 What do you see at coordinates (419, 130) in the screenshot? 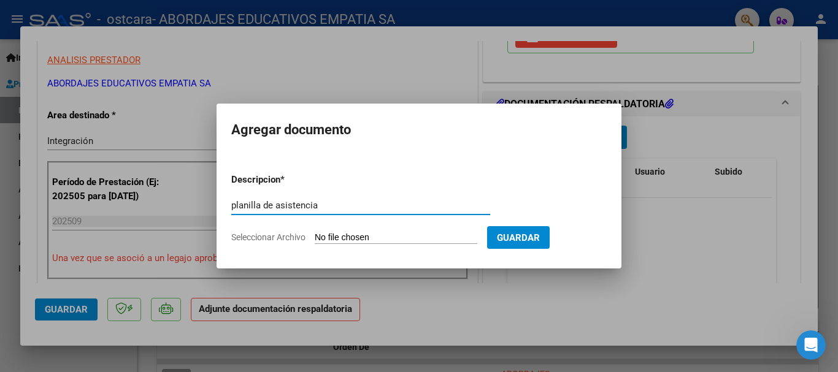
I see `h2: Agregar documento` at bounding box center [419, 130].